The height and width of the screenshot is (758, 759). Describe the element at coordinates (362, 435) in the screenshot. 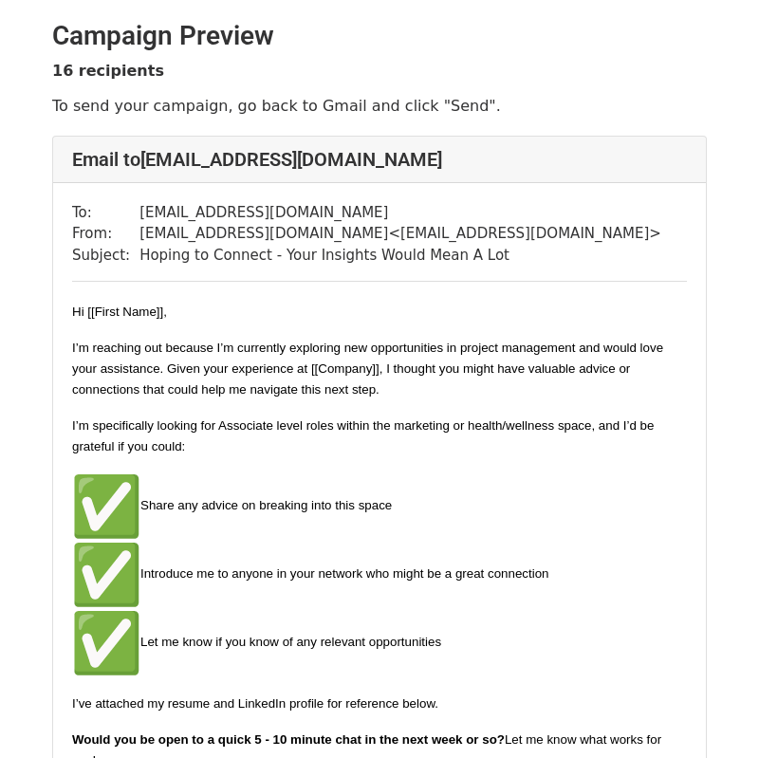

I see `span: I’m specifically looking for Associate level roles within the marketing or health/wellness space,...` at that location.